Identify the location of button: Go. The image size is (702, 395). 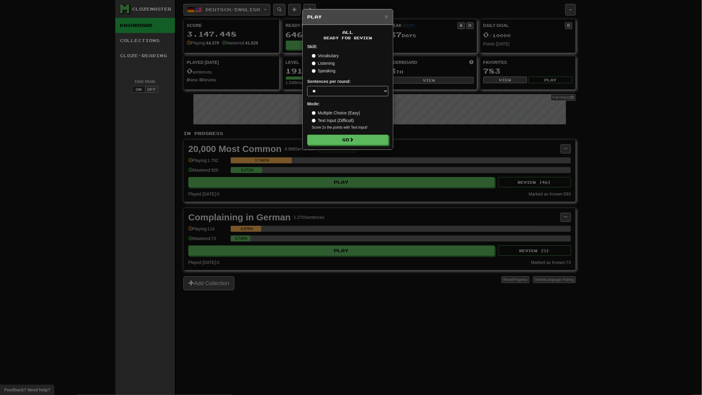
(348, 140).